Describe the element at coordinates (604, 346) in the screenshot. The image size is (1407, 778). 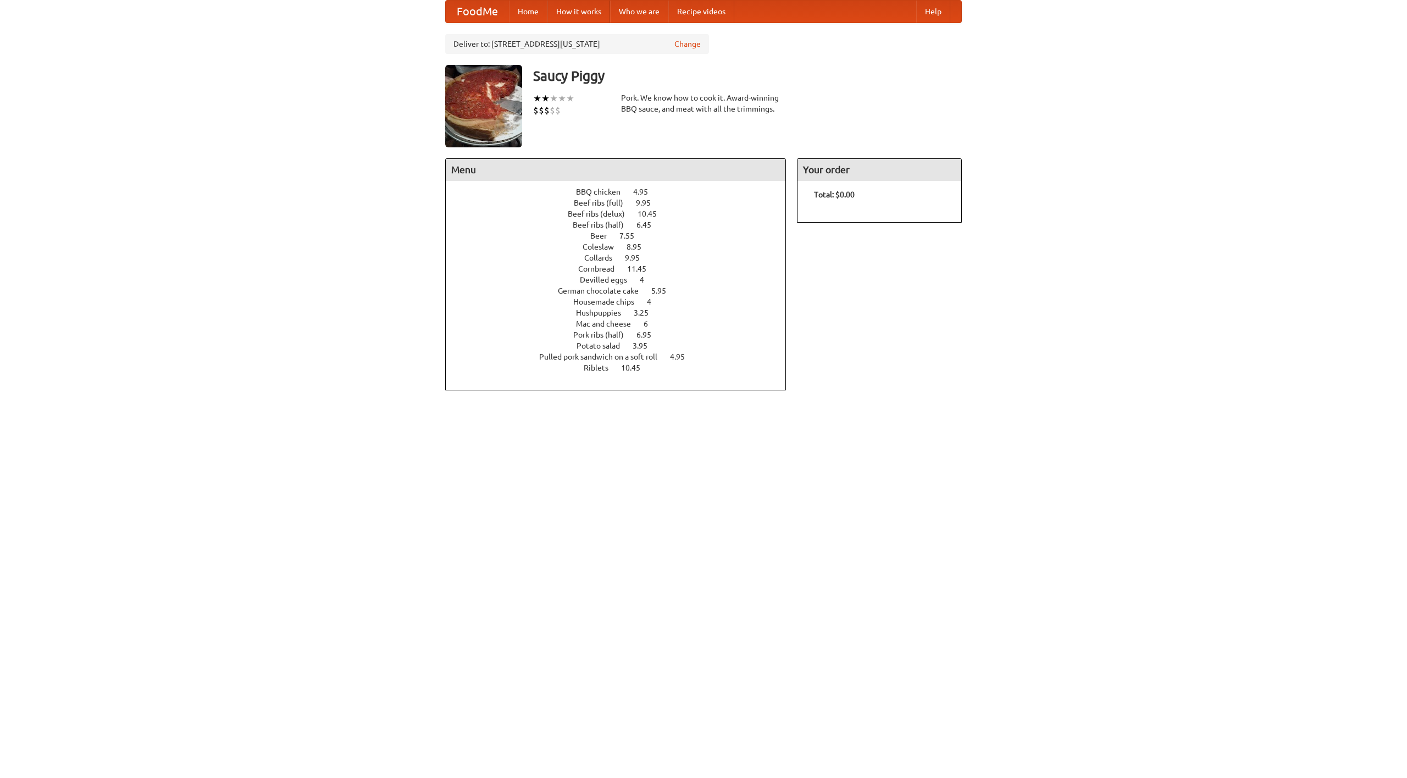
I see `span: Potato salad` at that location.